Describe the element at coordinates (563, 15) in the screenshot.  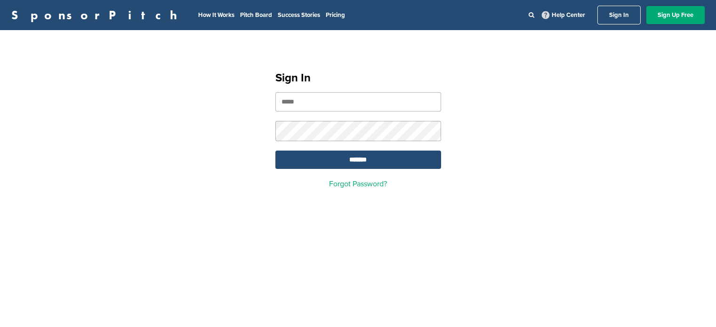
I see `a: Help Center` at that location.